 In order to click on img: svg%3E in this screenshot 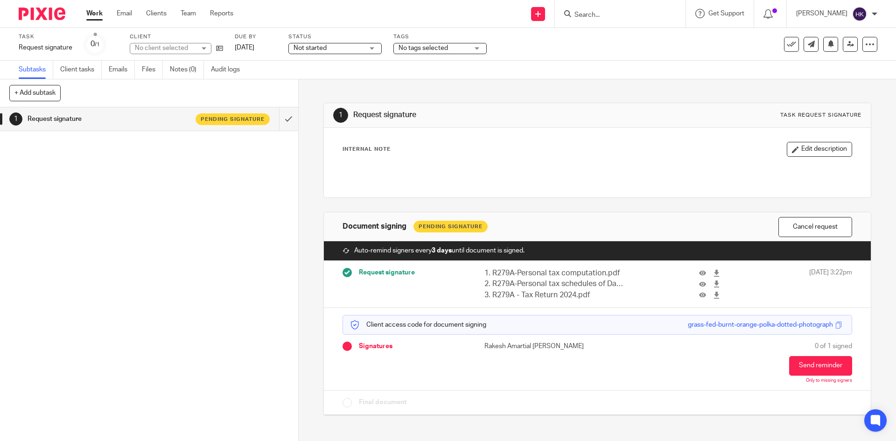, I will do `click(859, 14)`.